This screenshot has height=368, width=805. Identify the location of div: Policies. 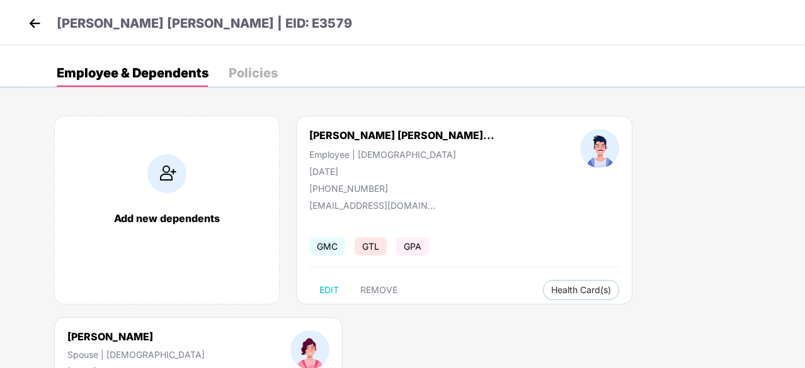
(253, 73).